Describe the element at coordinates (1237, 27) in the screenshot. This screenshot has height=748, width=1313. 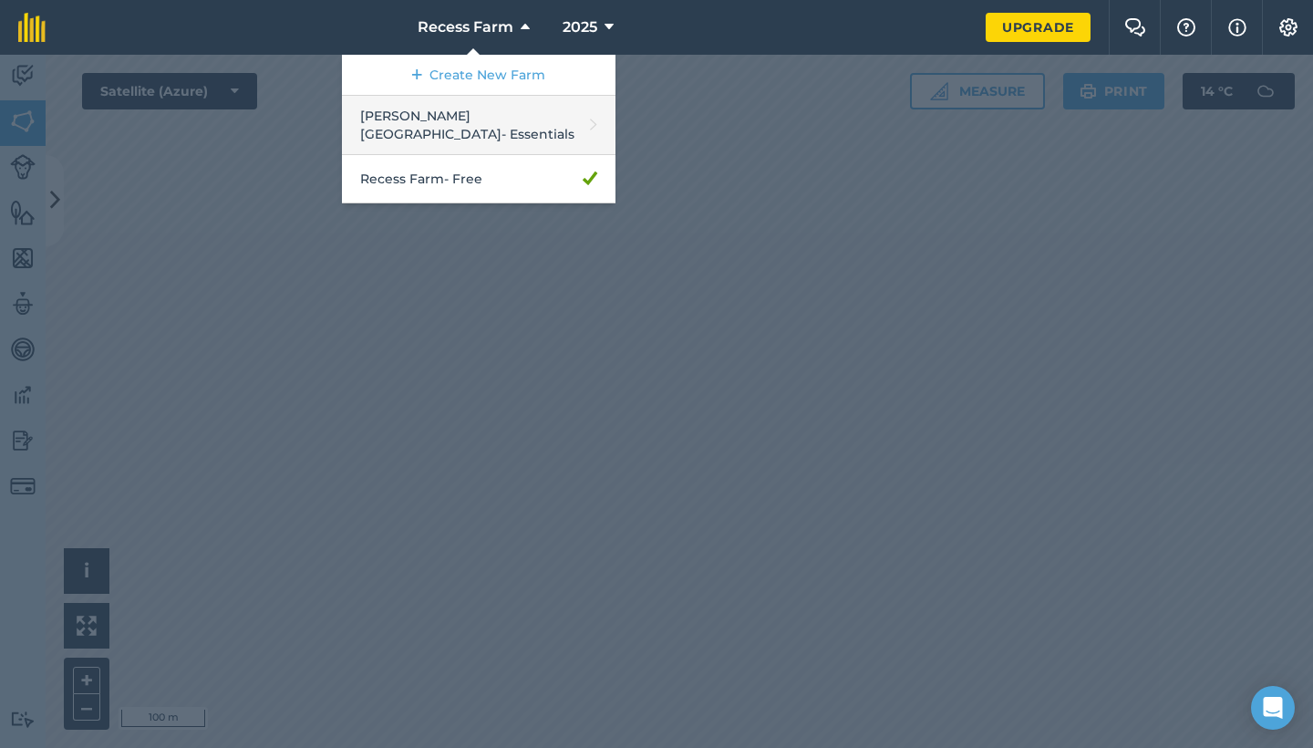
I see `img: svg+xml;base64,PHN2ZyB4bWxucz0iaHR0cDovL3d3dy53My5vcmcvMjAwMC9zdmciIHdpZHRoPSIxNyIgaGVpZ2h0PSIxNy...` at that location.